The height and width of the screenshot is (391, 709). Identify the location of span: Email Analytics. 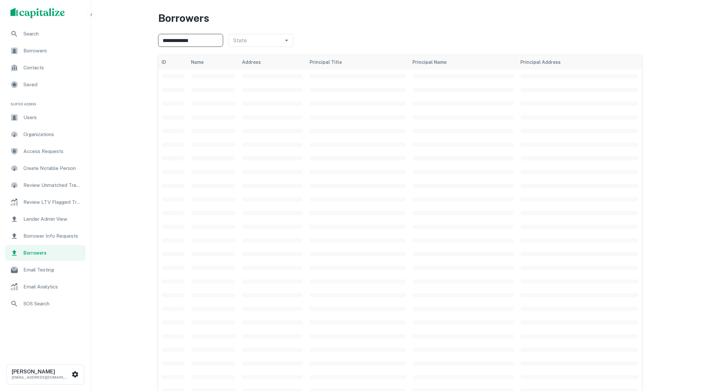
(52, 286).